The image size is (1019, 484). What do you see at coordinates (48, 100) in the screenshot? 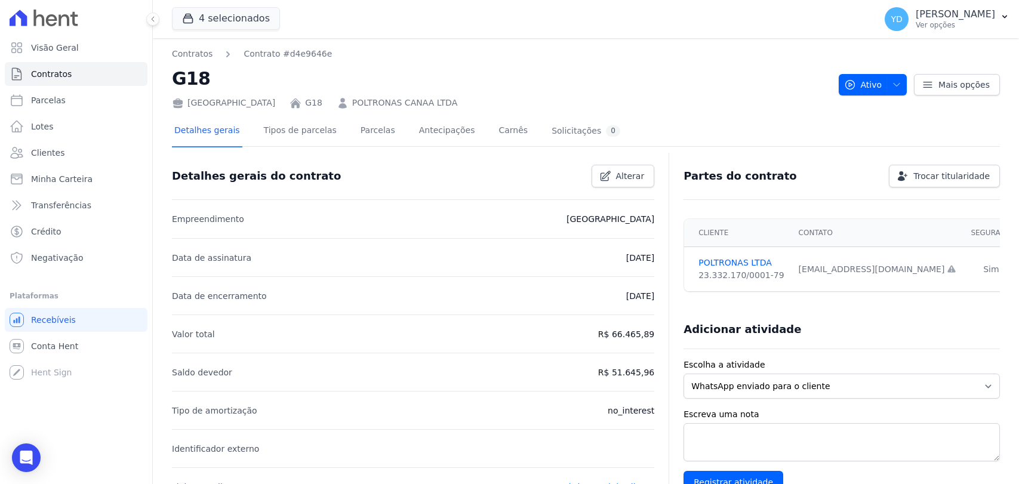
I see `span: Parcelas` at bounding box center [48, 100].